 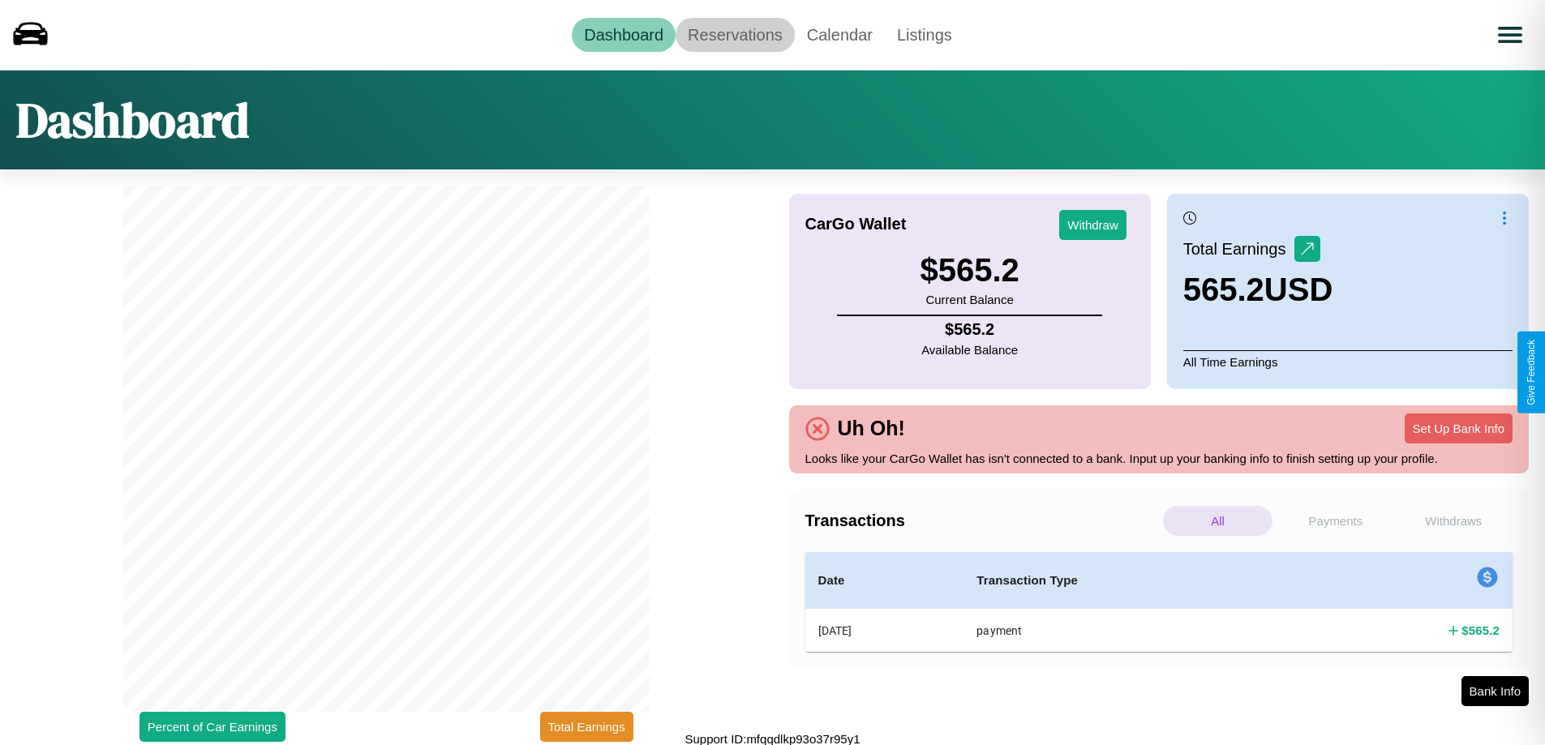 I want to click on h4: CarGo Wallet, so click(x=856, y=224).